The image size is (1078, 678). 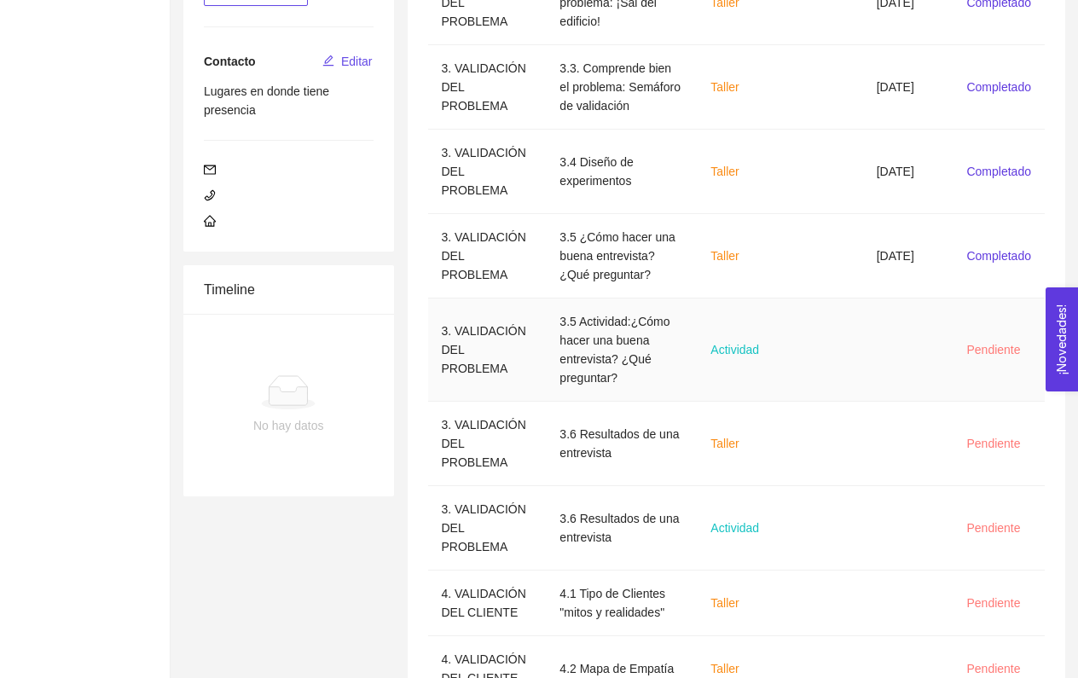 I want to click on button: Open Feedback Widget, so click(x=1062, y=340).